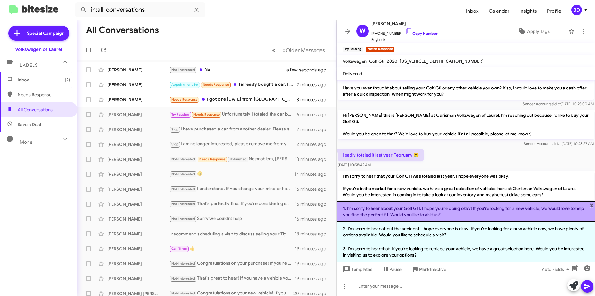 Image resolution: width=595 pixels, height=296 pixels. What do you see at coordinates (592, 205) in the screenshot?
I see `span: x` at bounding box center [592, 205].